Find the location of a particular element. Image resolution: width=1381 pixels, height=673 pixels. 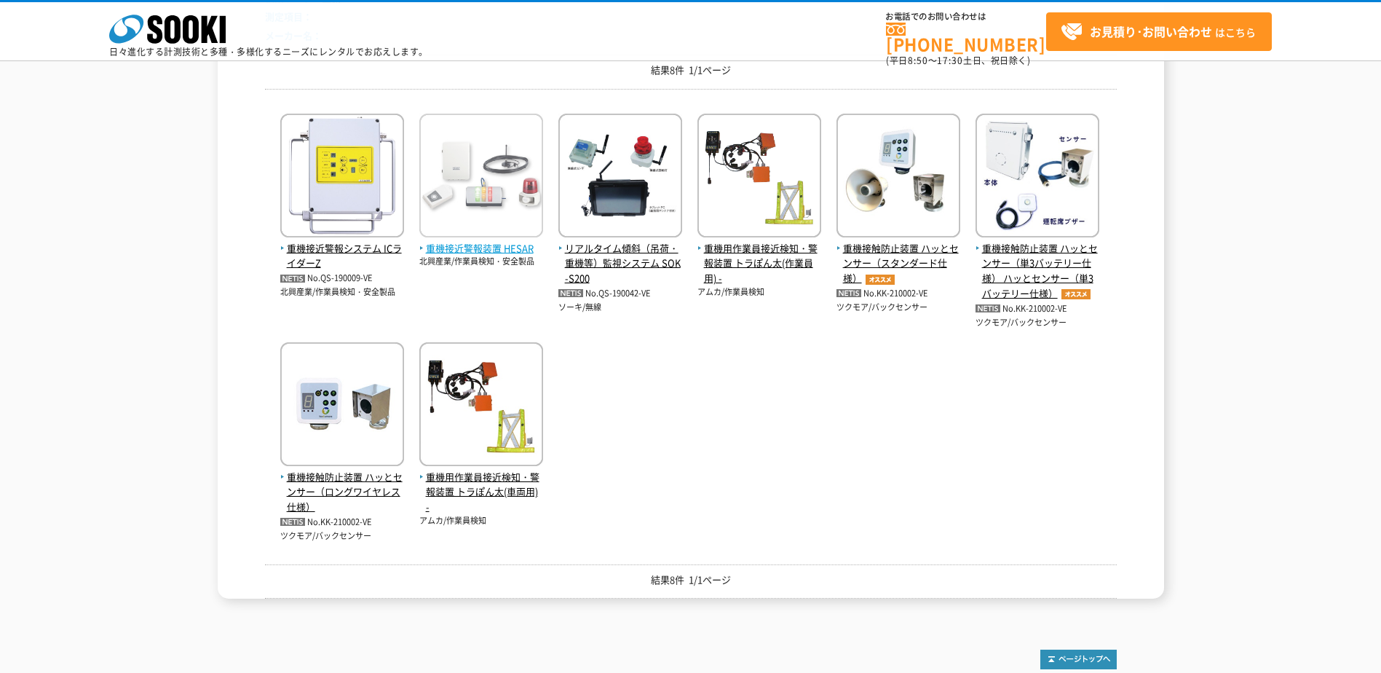

img: ハッとセンサー（単3バッテリー仕様） is located at coordinates (1038, 177).